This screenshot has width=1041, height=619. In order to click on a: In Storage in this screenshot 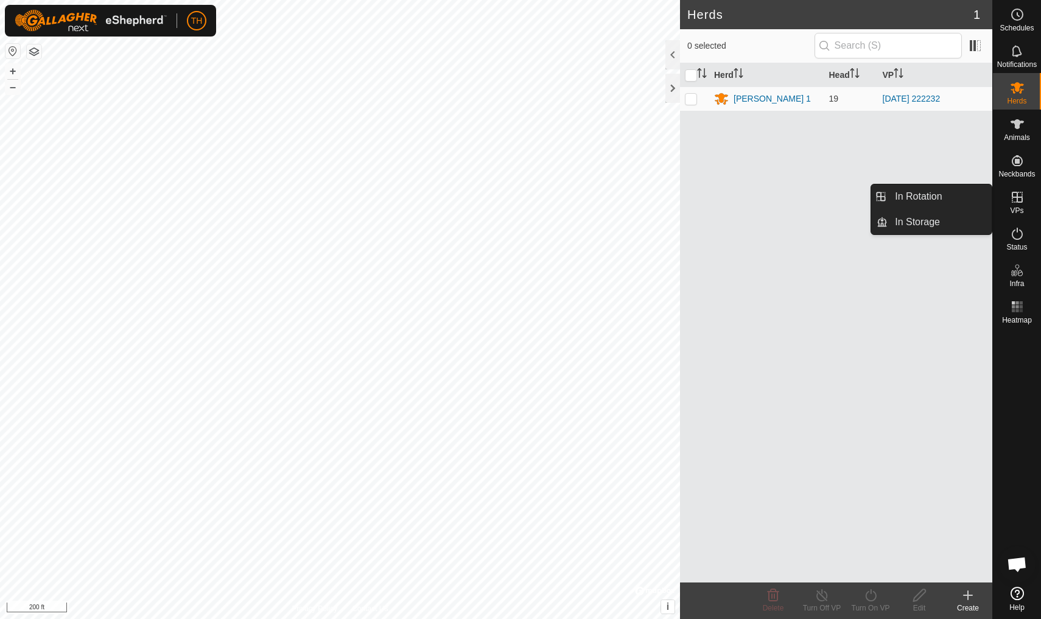, I will do `click(939, 222)`.